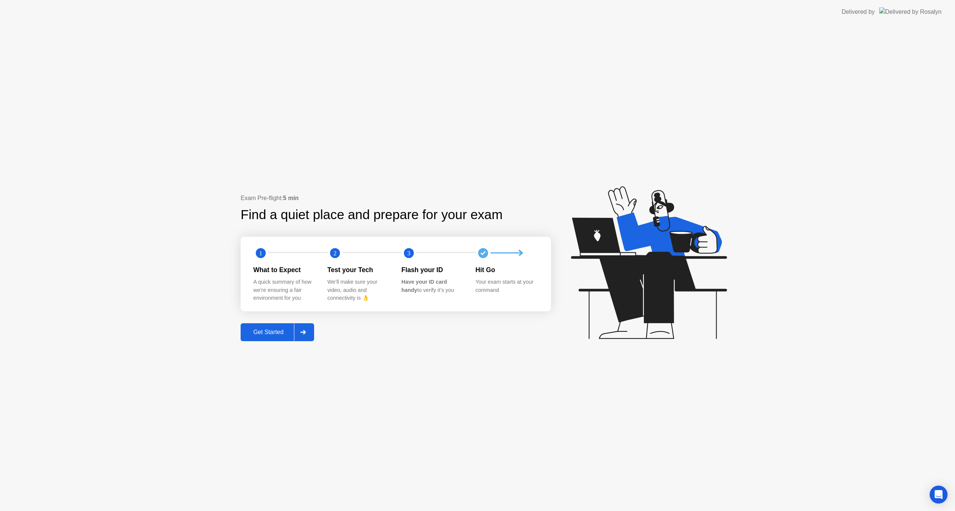 This screenshot has width=955, height=511. I want to click on b: 5 min, so click(291, 198).